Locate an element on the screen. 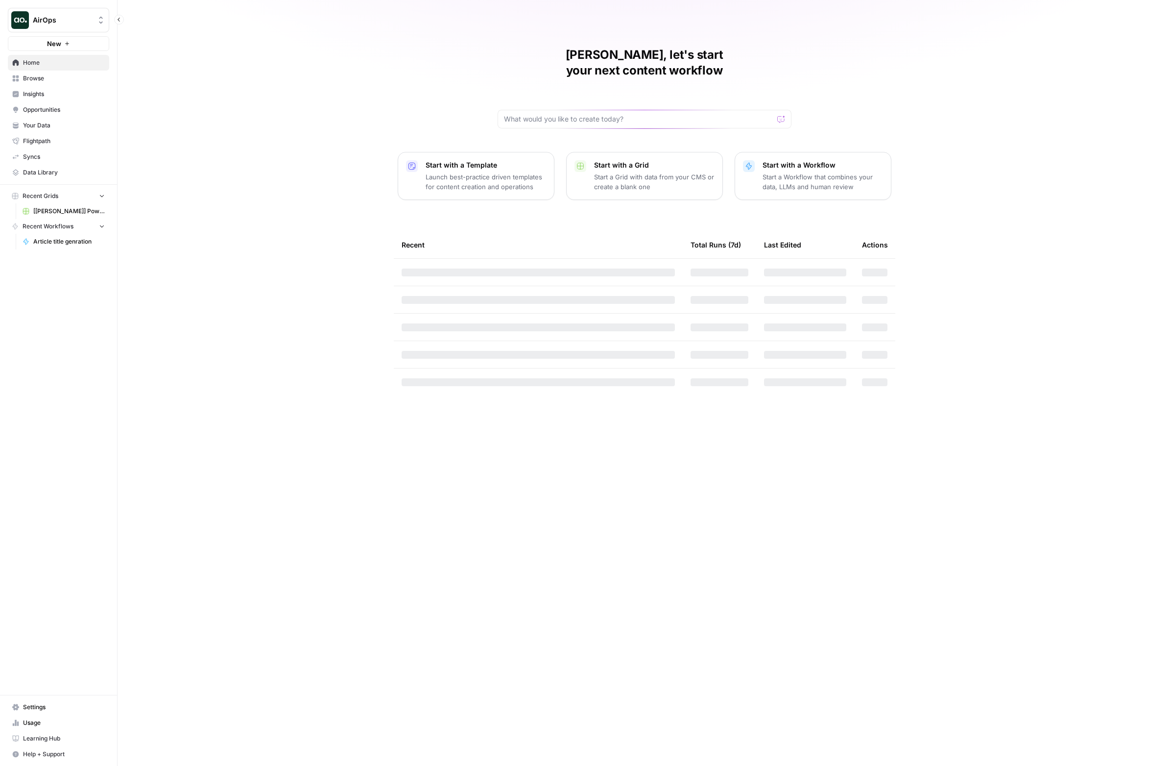  a: Insights is located at coordinates (58, 94).